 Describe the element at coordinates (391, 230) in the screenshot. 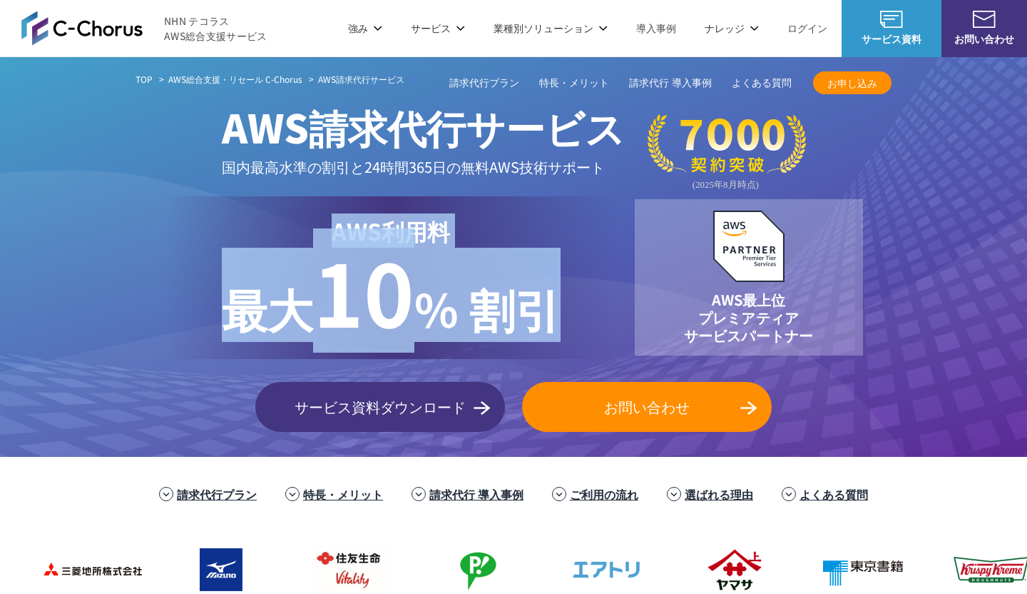

I see `p: AWS利用料` at that location.